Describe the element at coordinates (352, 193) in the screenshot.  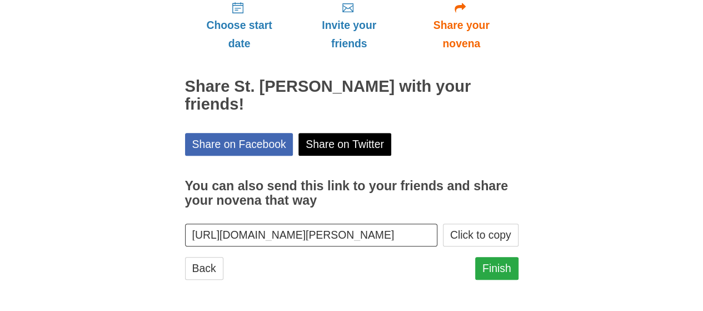
I see `h3: You can also send this link to your friends and share your novena that way` at that location.